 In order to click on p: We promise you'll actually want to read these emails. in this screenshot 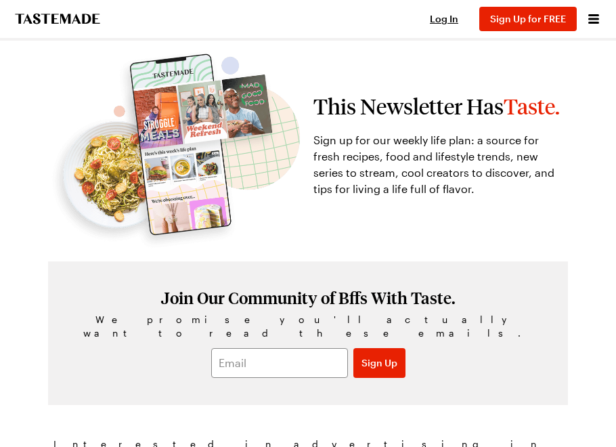, I will do `click(308, 326)`.